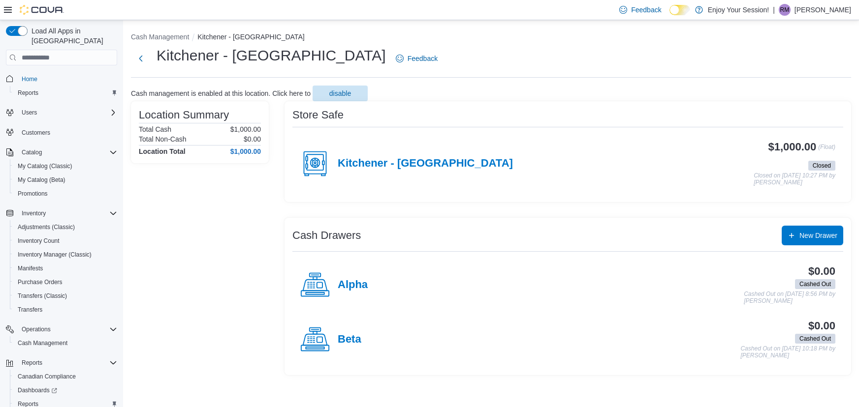 The width and height of the screenshot is (859, 407). I want to click on a: Canadian Compliance, so click(47, 377).